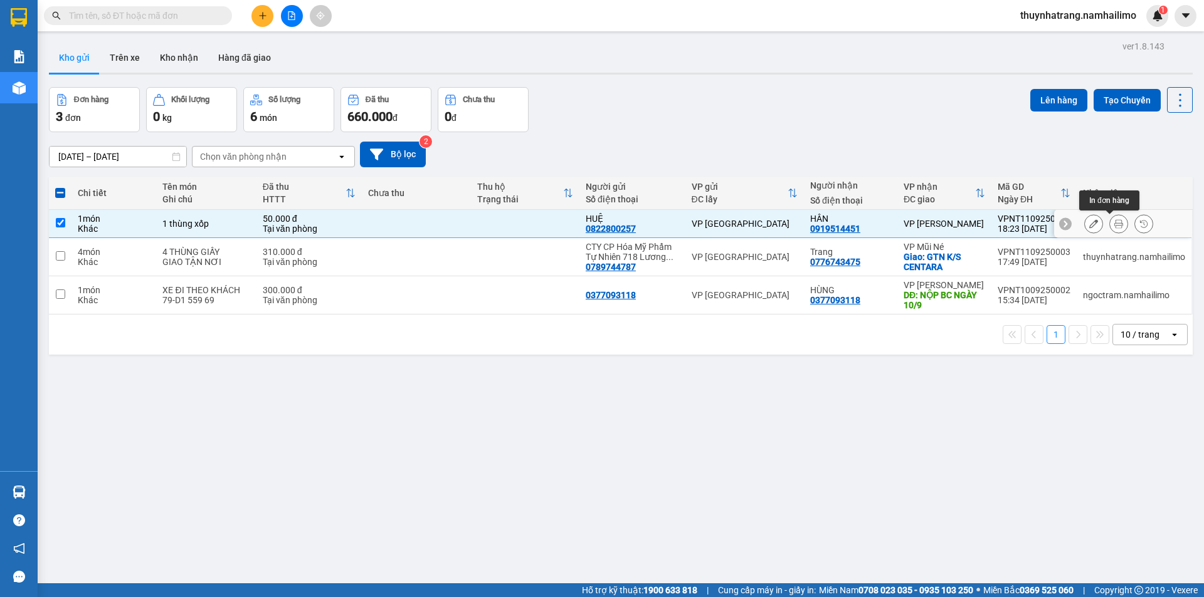  Describe the element at coordinates (19, 18) in the screenshot. I see `img: logo-vxr` at that location.